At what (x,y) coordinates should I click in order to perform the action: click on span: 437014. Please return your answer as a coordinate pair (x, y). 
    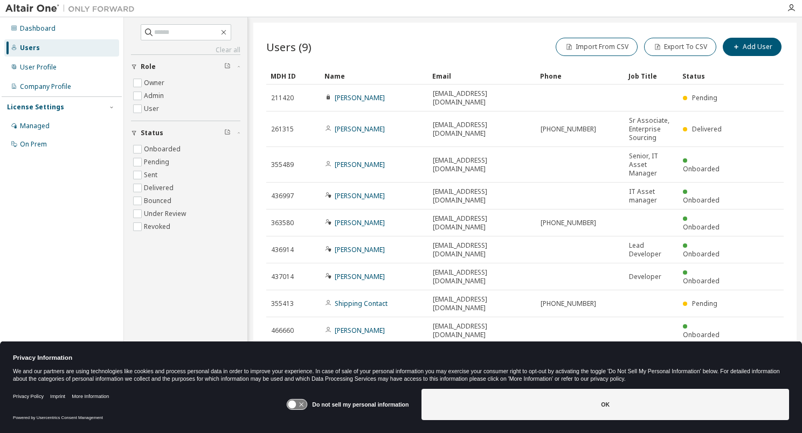
    Looking at the image, I should click on (282, 277).